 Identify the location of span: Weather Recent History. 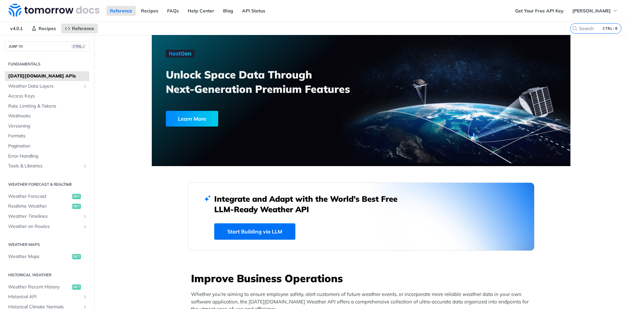
(39, 287).